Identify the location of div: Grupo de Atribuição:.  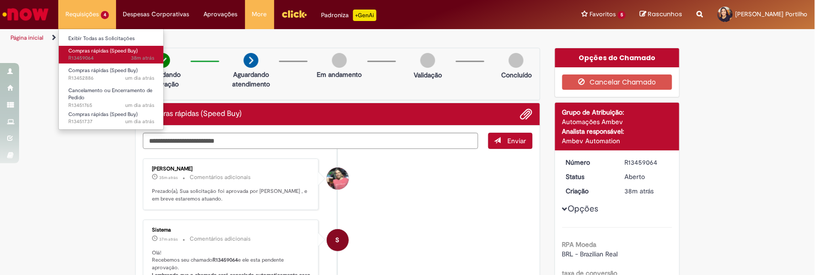
(617, 112).